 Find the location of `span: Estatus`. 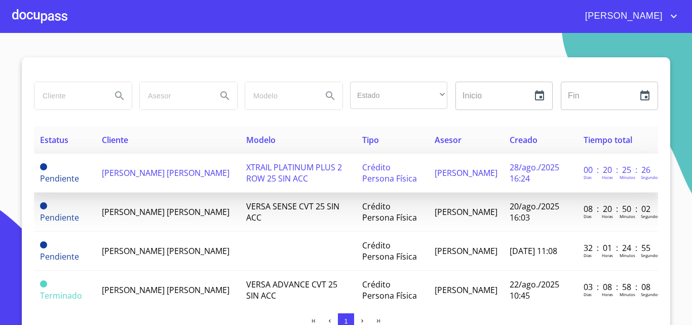

span: Estatus is located at coordinates (54, 140).